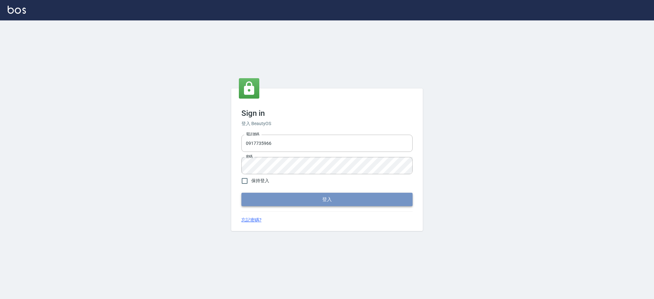 The width and height of the screenshot is (654, 299). I want to click on a: 忘記密碼?, so click(251, 220).